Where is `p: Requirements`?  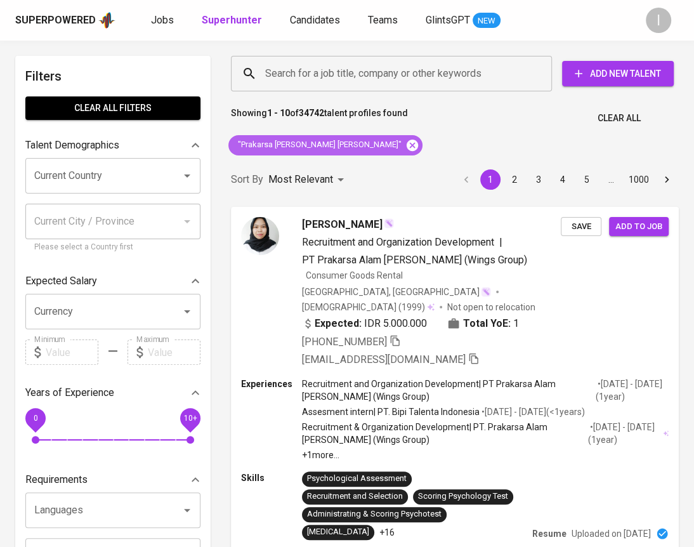
p: Requirements is located at coordinates (56, 480).